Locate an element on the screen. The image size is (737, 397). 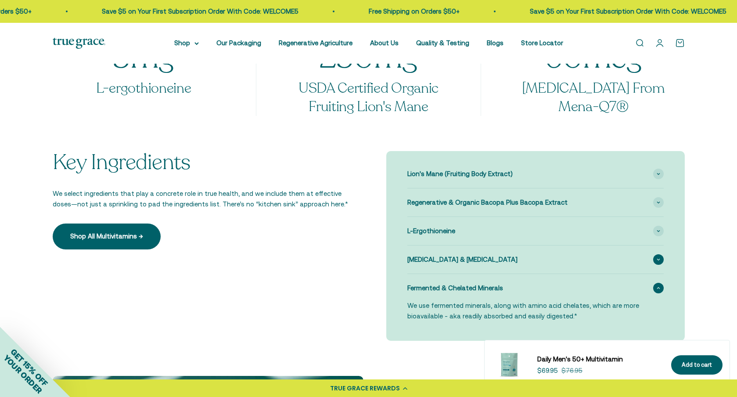
a: Regenerative Agriculture is located at coordinates (315, 43).